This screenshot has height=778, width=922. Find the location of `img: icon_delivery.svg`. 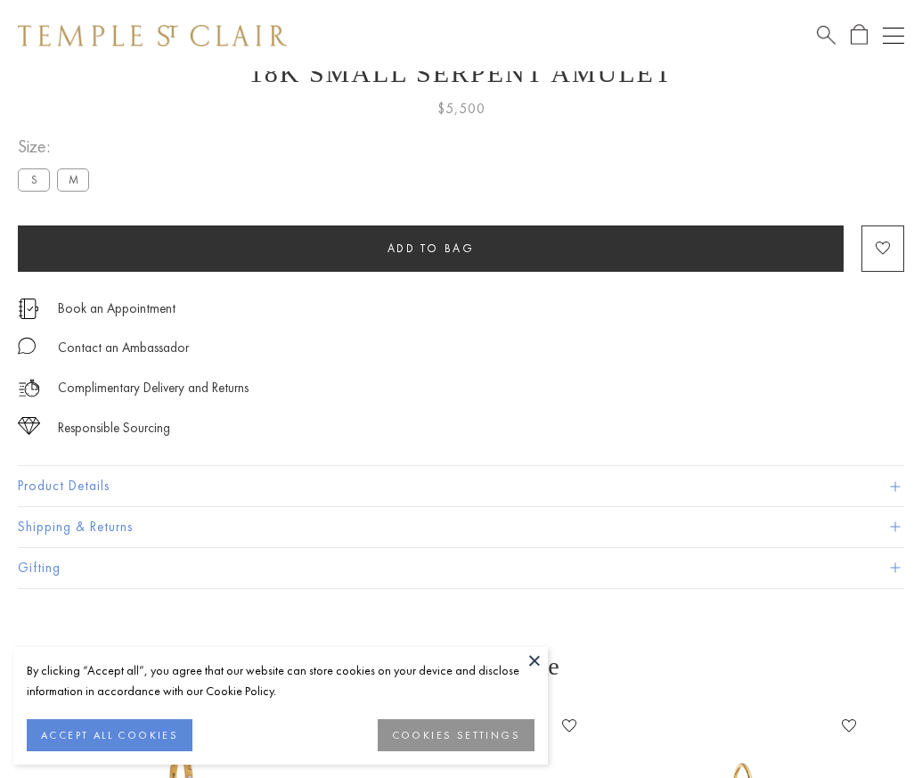

img: icon_delivery.svg is located at coordinates (29, 388).